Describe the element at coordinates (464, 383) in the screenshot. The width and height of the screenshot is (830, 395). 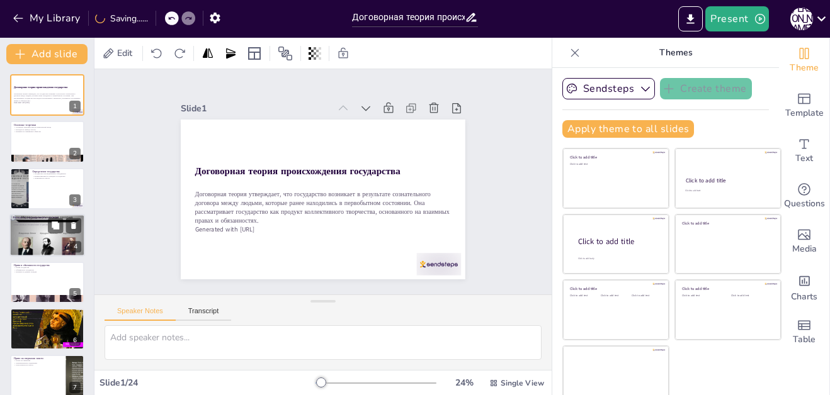
I see `div: 24 %` at that location.